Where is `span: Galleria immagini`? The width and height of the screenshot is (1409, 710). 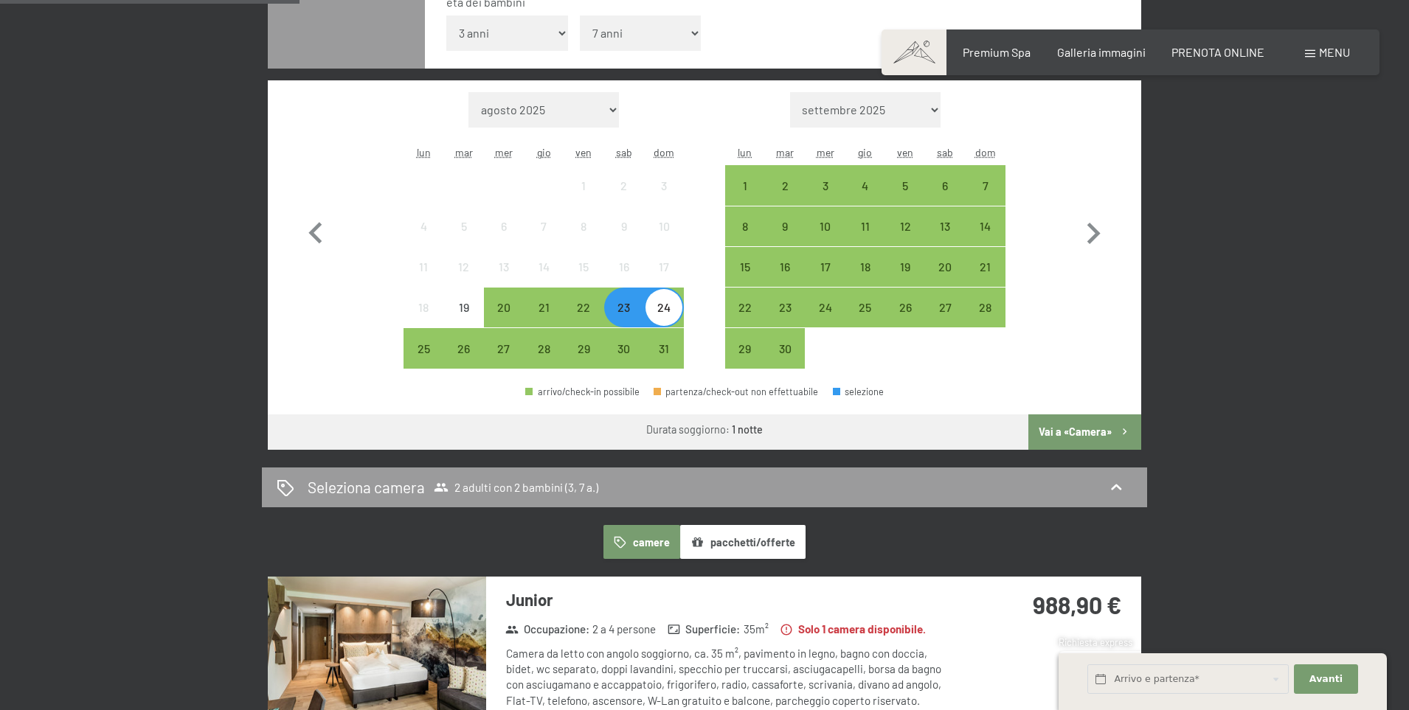
span: Galleria immagini is located at coordinates (1101, 52).